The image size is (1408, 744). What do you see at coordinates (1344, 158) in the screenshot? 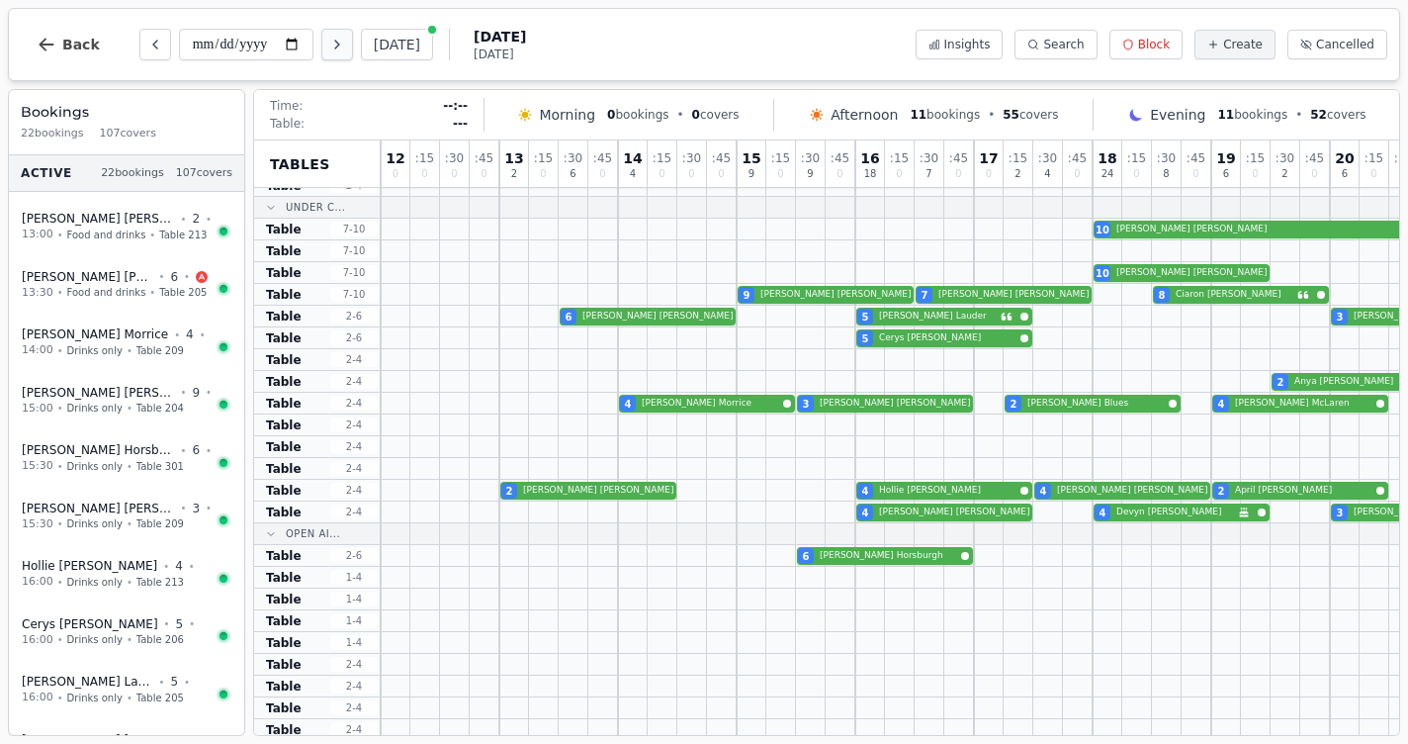
I see `span: 20` at bounding box center [1344, 158].